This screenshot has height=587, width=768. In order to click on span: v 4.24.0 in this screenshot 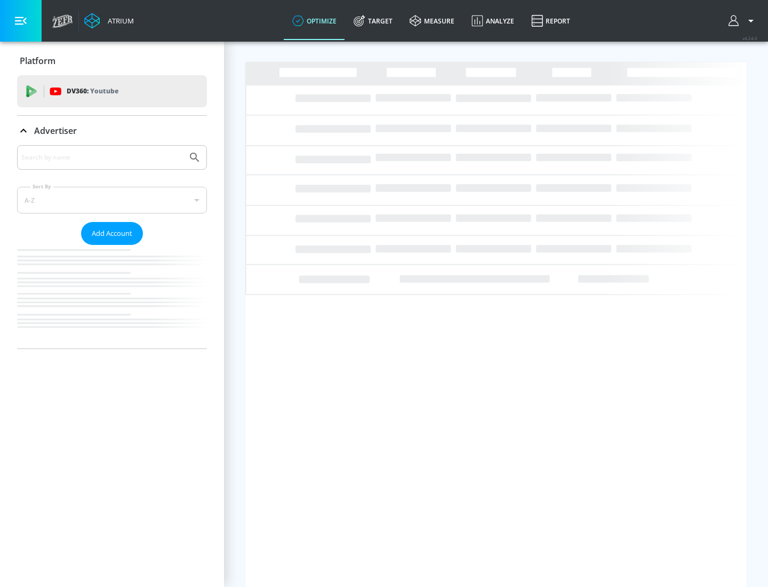, I will do `click(750, 38)`.